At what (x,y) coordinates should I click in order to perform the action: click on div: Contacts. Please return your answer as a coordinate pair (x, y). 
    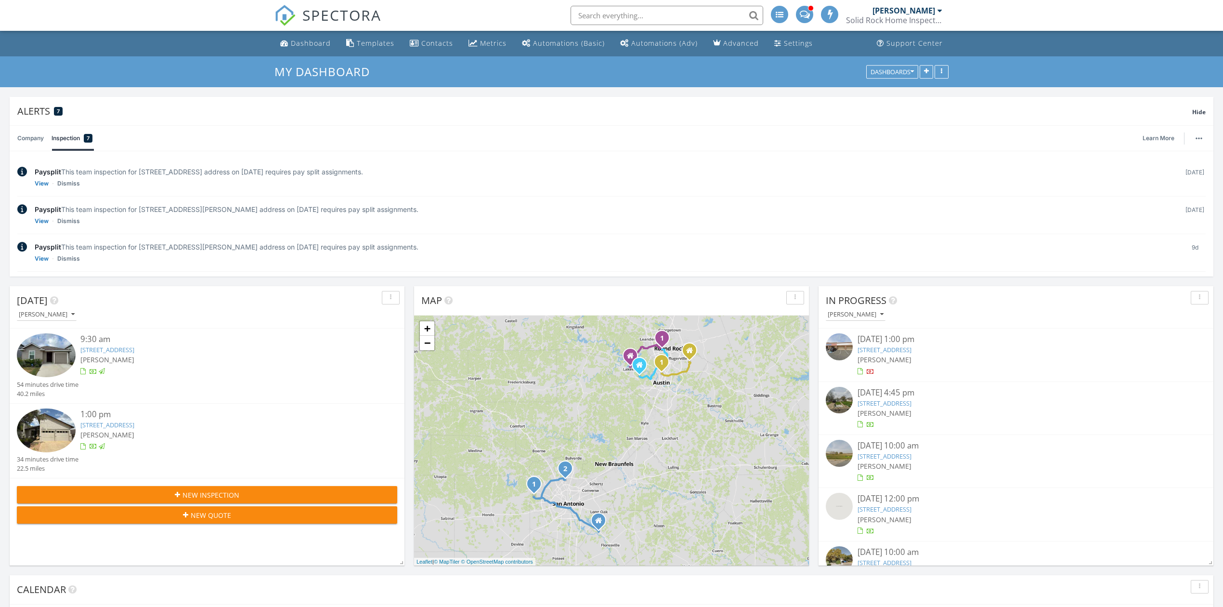
    Looking at the image, I should click on (437, 43).